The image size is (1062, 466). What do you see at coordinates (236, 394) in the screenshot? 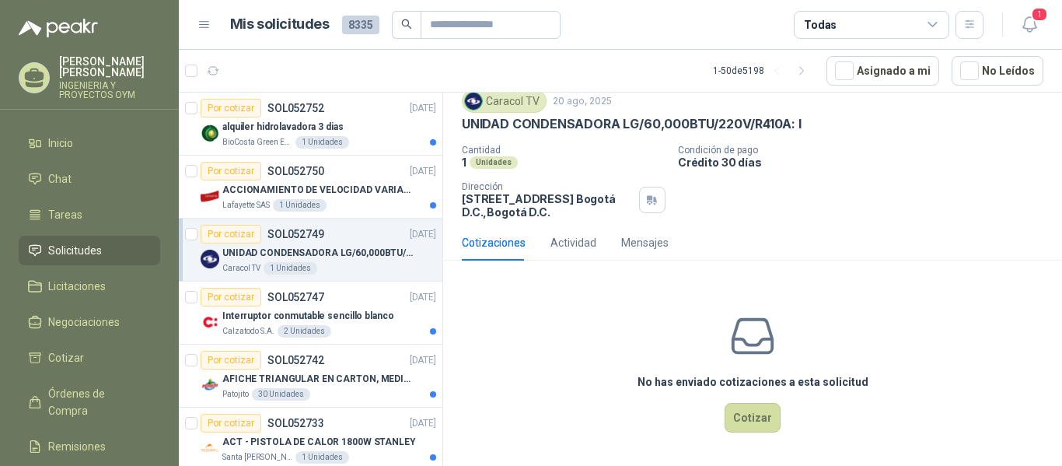
I see `p: Patojito` at bounding box center [236, 394].